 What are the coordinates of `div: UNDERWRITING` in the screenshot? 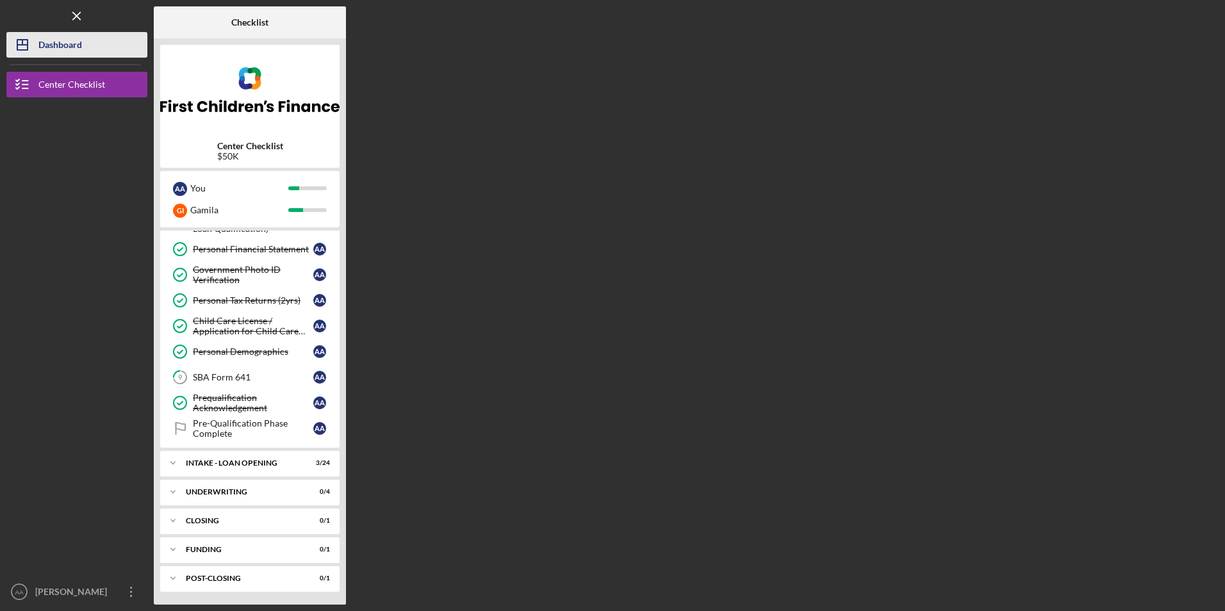 It's located at (242, 492).